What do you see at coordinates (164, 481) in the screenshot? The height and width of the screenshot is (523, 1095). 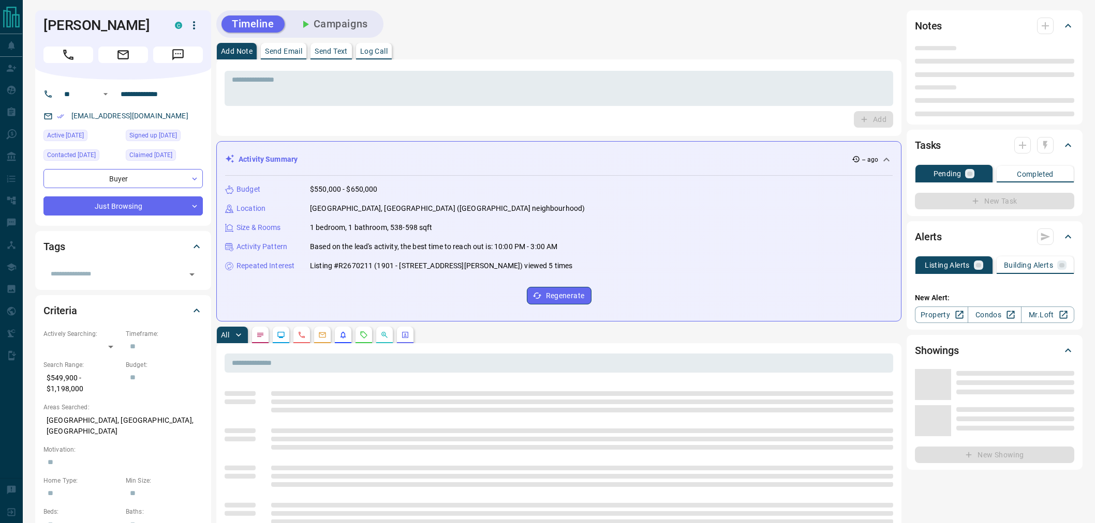 I see `p: Min Size:` at bounding box center [164, 481].